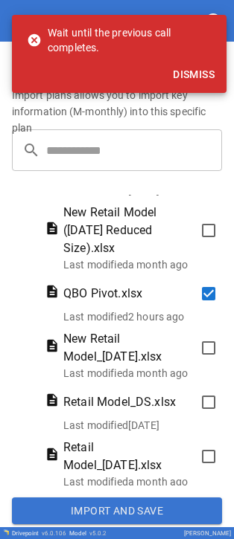 This screenshot has width=234, height=539. What do you see at coordinates (54, 533) in the screenshot?
I see `span: v 6.0.106` at bounding box center [54, 533].